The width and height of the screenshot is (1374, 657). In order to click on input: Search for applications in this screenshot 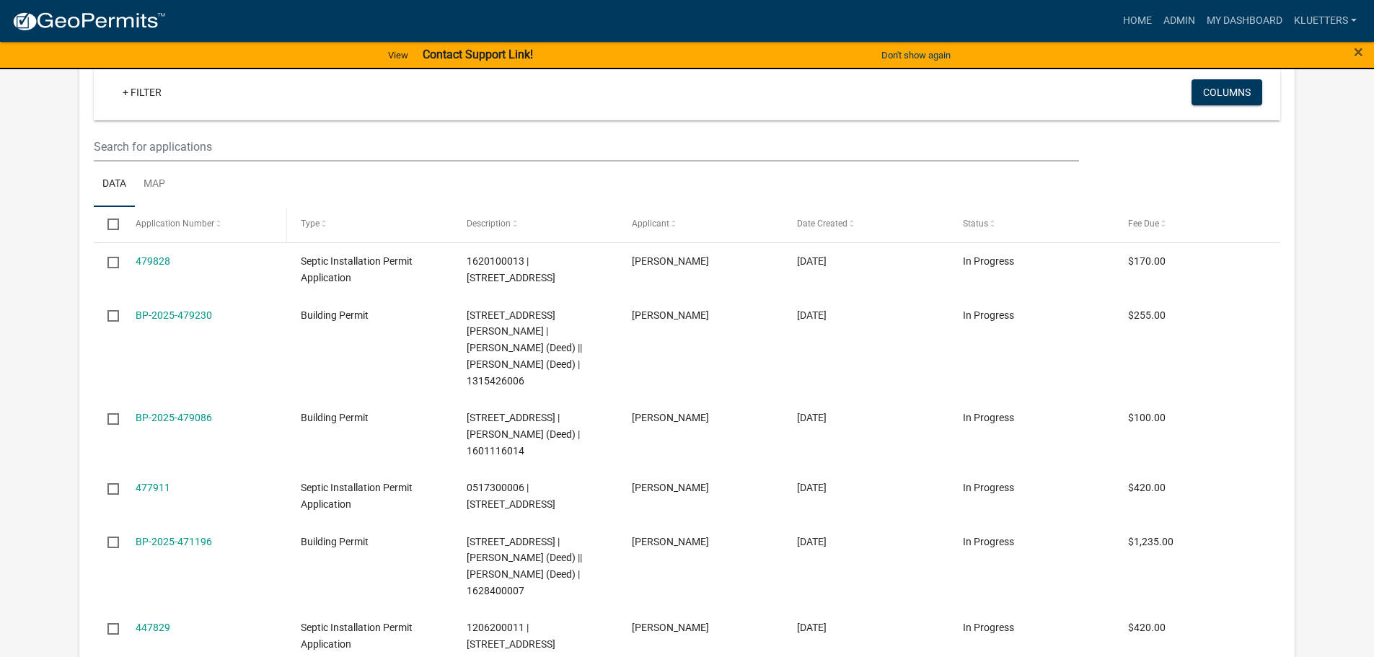, I will do `click(586, 146)`.